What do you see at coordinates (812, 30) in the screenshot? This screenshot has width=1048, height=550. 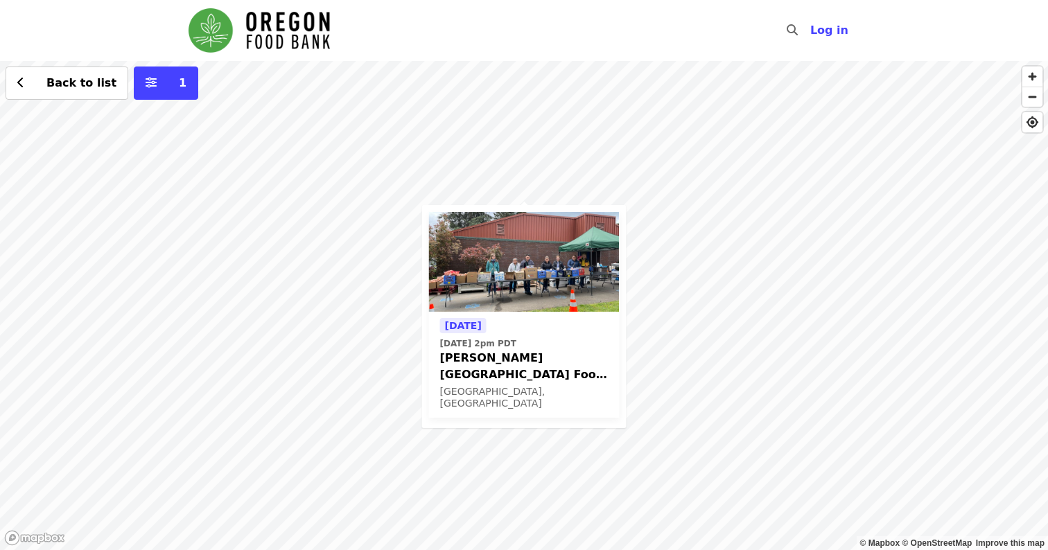 I see `input: Search` at bounding box center [812, 30].